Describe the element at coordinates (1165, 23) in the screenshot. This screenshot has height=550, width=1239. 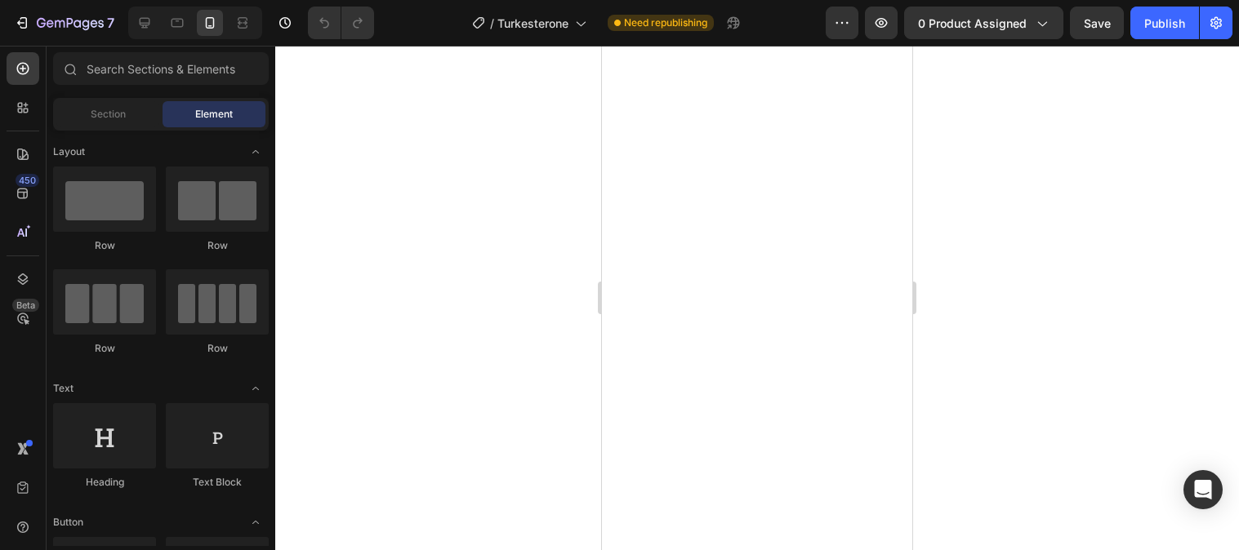
I see `div: Publish` at that location.